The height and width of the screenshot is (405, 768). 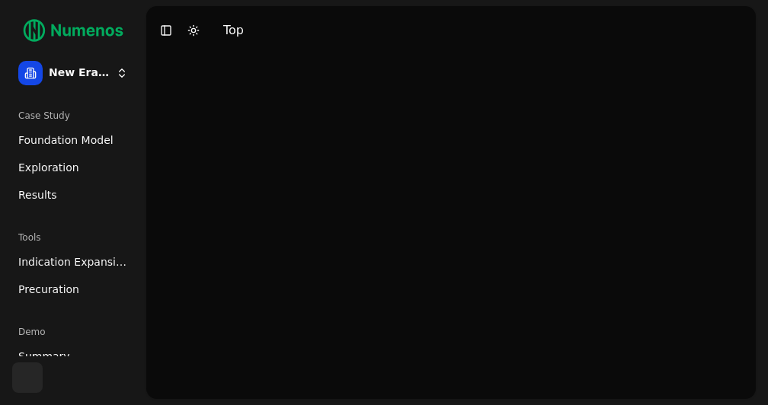 I want to click on img: Numenos, so click(x=73, y=30).